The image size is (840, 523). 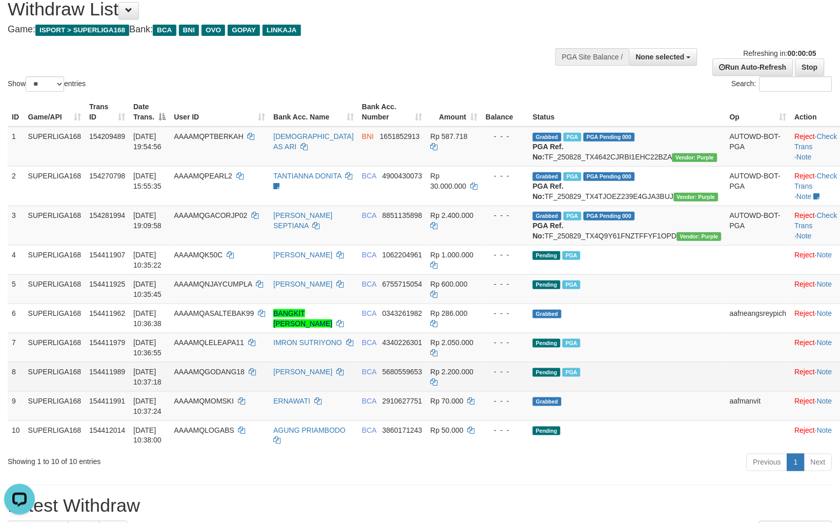 I want to click on a: Run Auto-Refresh, so click(x=753, y=67).